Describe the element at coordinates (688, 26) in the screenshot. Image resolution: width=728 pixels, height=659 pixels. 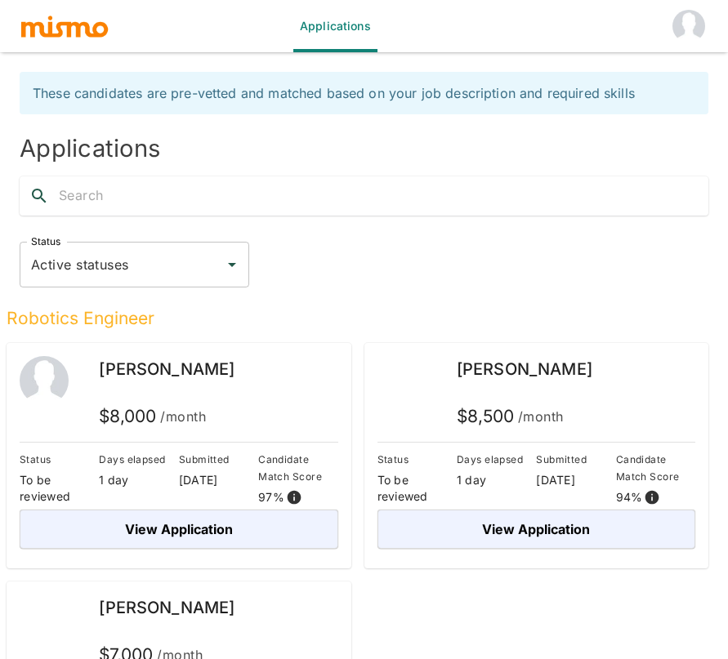
I see `img: InstaWork HM` at that location.